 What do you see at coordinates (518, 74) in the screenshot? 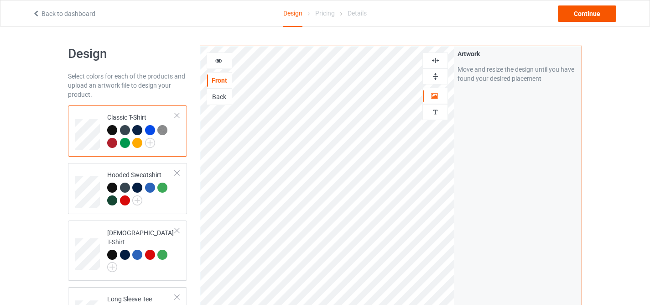
I see `div: Move and resize the design until you have found your desired placement` at bounding box center [518, 74].